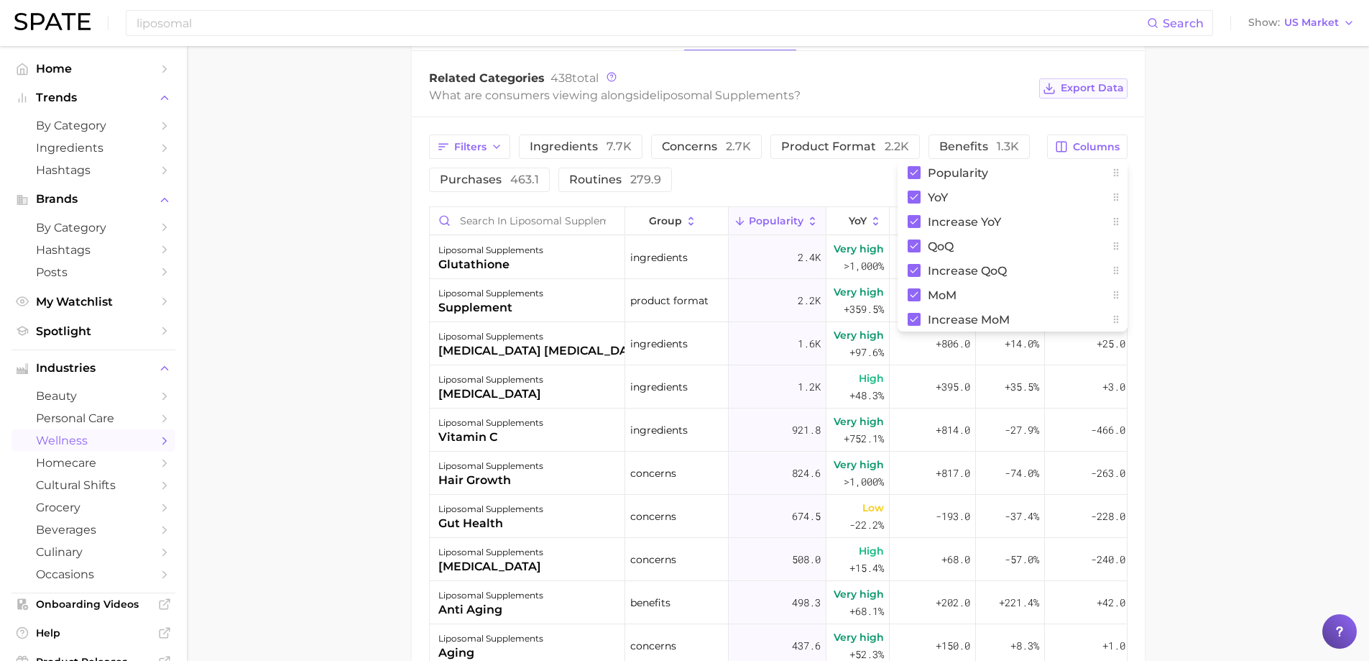 Image resolution: width=1369 pixels, height=661 pixels. I want to click on span: concerns, so click(653, 516).